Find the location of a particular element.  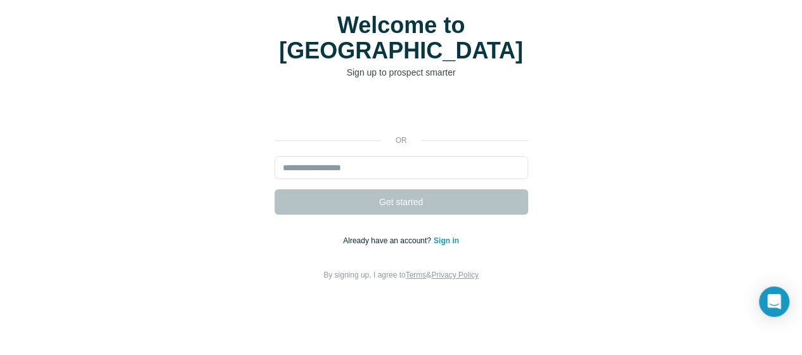

a: Sign in is located at coordinates (447, 240).